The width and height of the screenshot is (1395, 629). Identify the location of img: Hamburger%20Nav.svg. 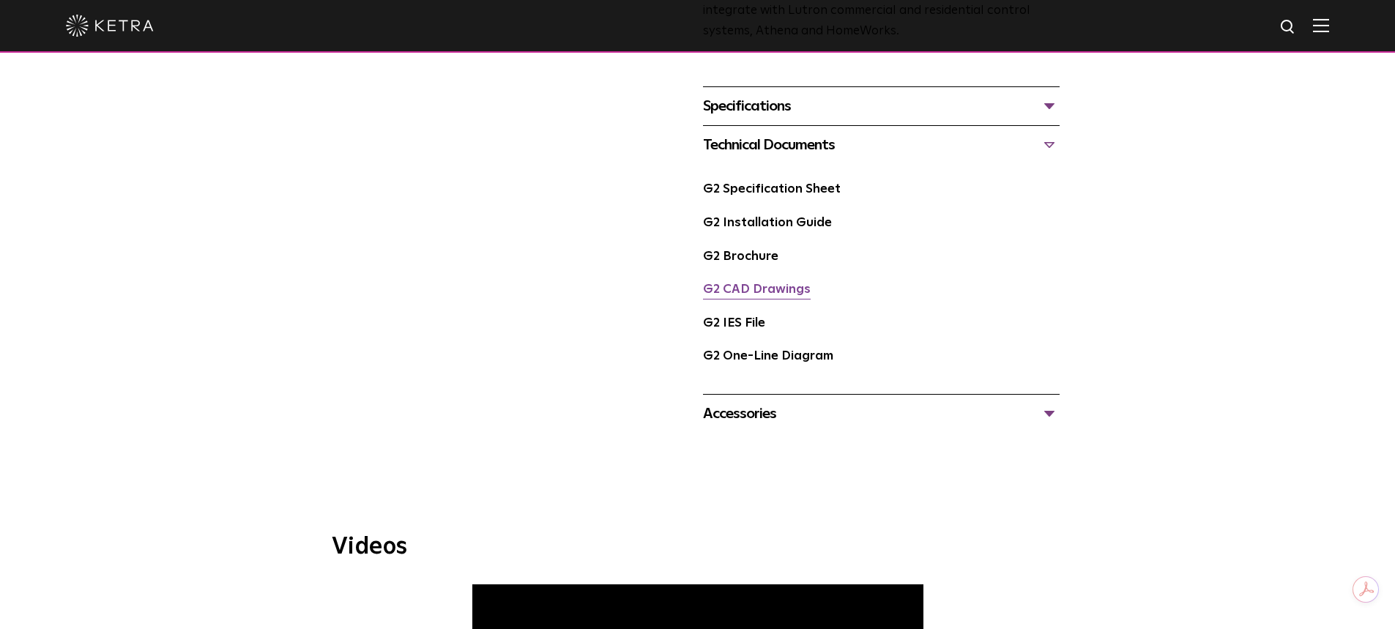
(1321, 25).